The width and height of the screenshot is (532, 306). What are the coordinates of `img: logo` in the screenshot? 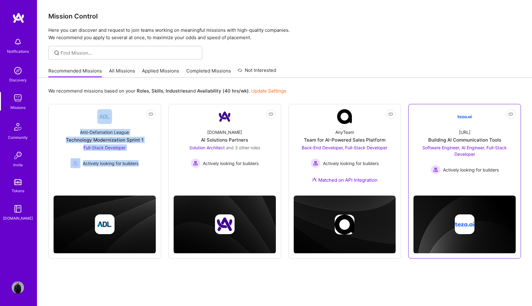 It's located at (18, 18).